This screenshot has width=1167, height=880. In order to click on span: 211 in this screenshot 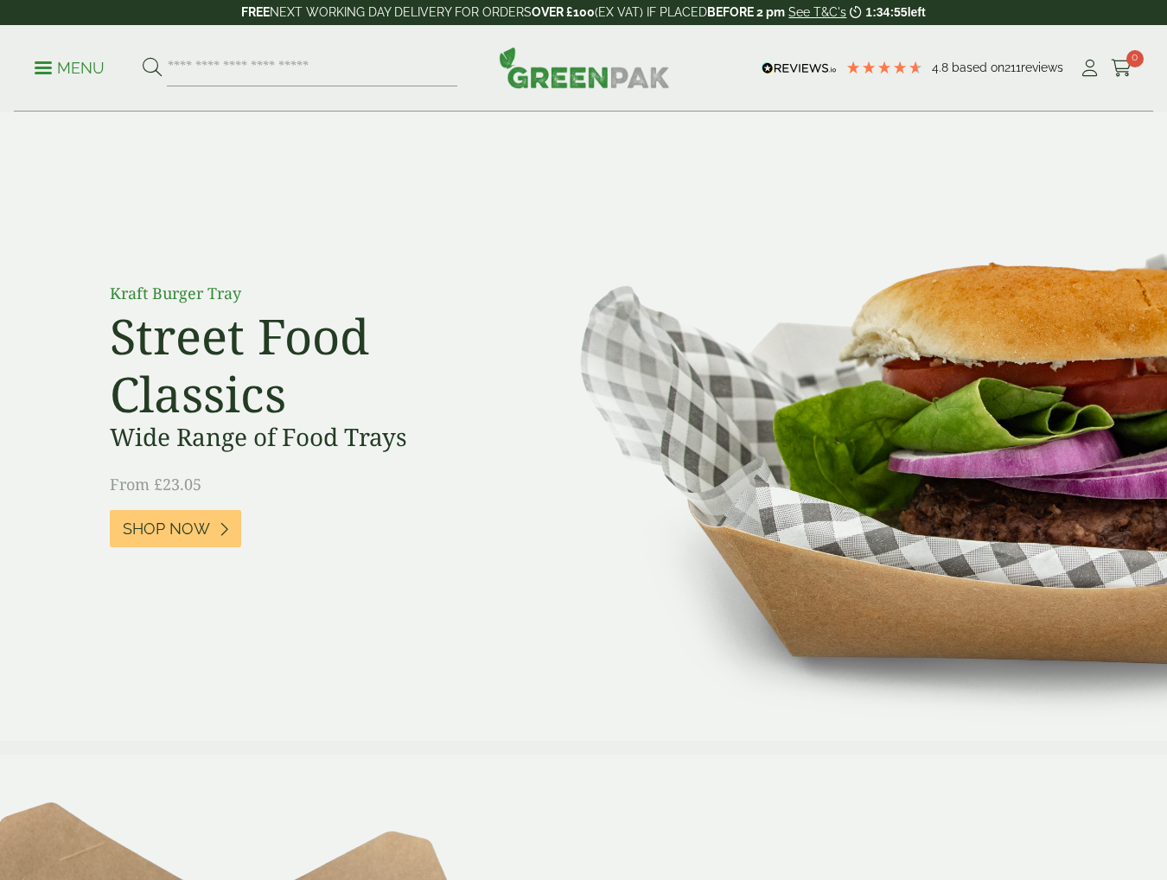, I will do `click(1012, 67)`.